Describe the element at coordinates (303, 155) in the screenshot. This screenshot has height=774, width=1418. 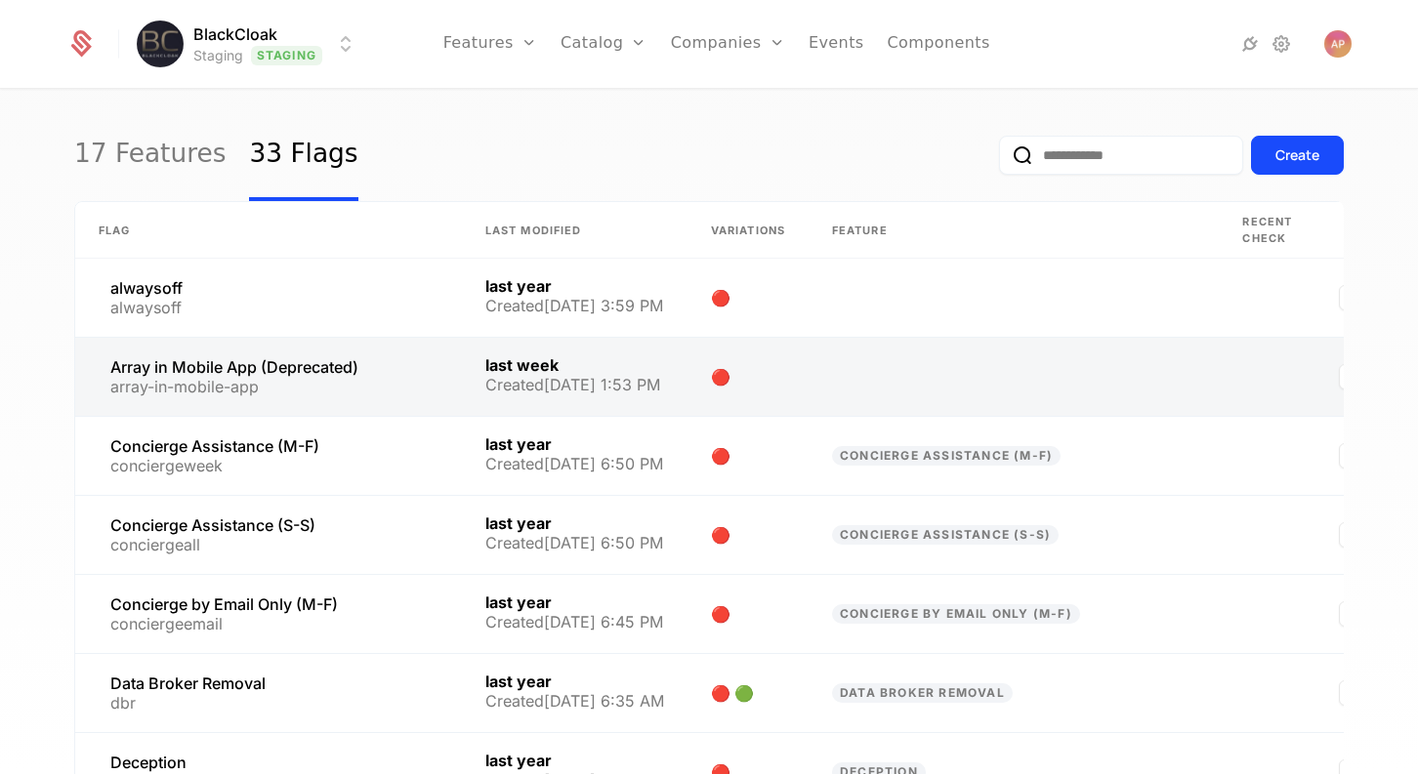
I see `a: 33 Flags` at that location.